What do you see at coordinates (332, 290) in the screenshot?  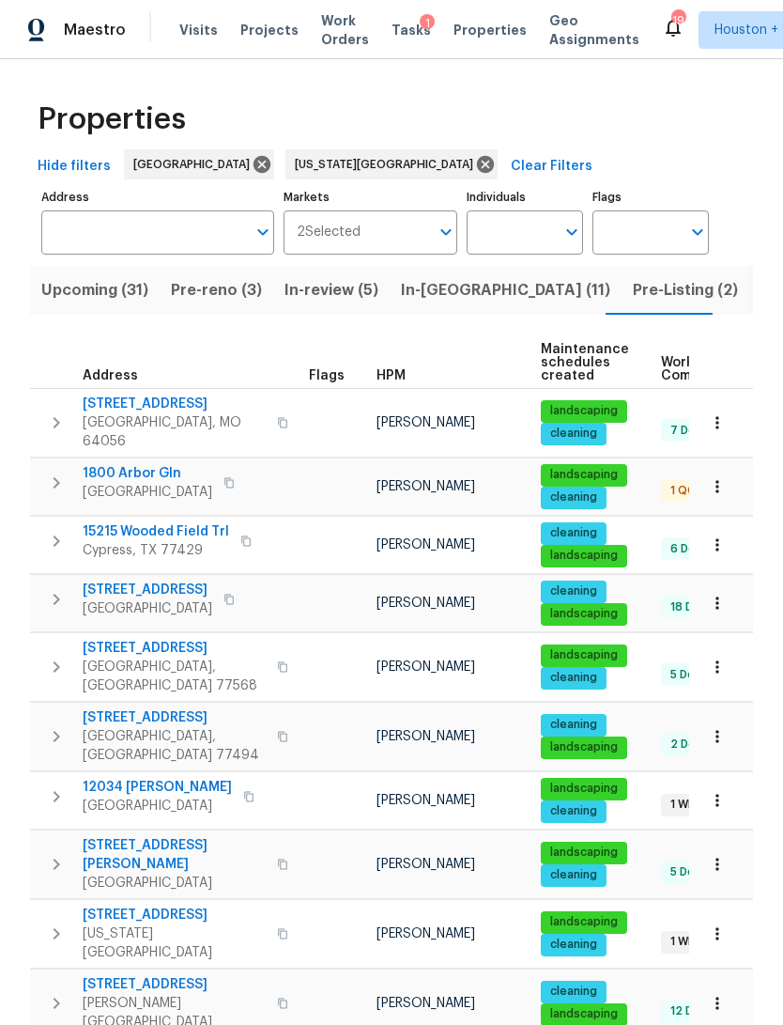 I see `span: In-review (5)` at bounding box center [332, 290].